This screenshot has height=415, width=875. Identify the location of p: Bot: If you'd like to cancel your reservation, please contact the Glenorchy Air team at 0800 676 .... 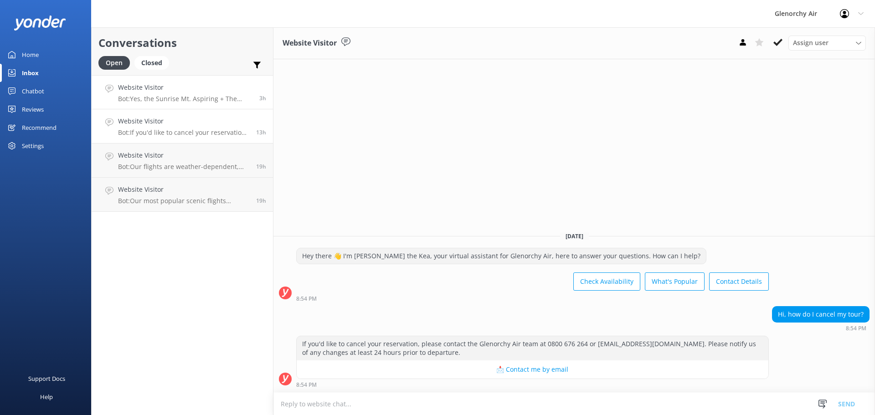
(184, 133).